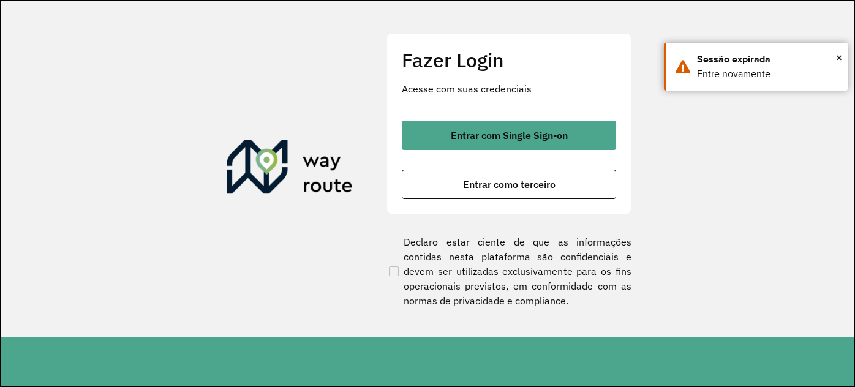  I want to click on span: Entrar como terceiro, so click(509, 184).